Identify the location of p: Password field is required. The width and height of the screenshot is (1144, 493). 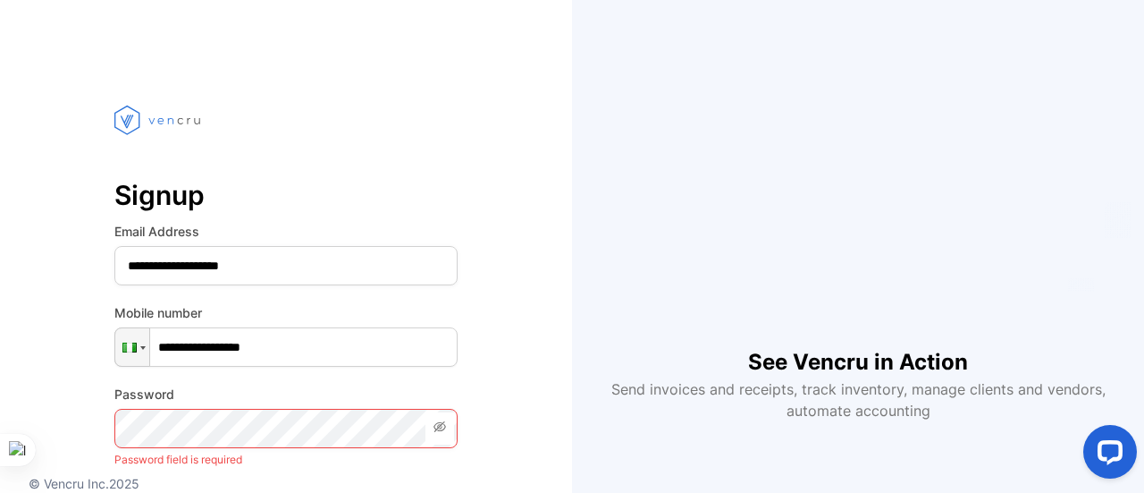
(286, 459).